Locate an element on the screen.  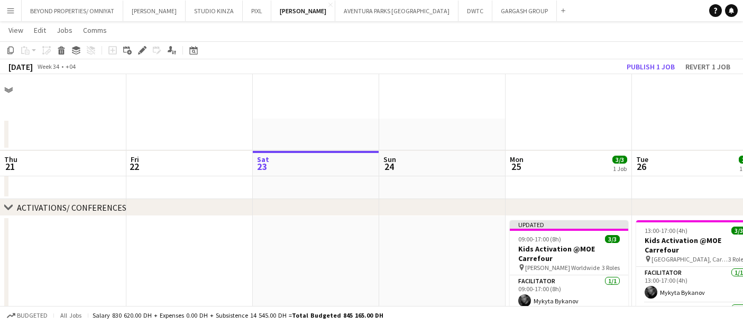
span: Comms is located at coordinates (95, 30).